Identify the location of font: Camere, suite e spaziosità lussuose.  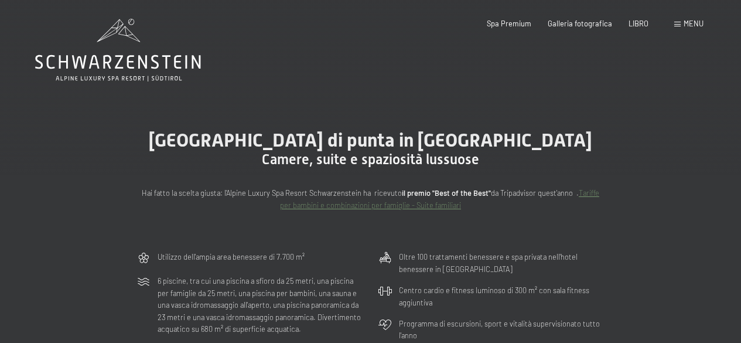
(370, 159).